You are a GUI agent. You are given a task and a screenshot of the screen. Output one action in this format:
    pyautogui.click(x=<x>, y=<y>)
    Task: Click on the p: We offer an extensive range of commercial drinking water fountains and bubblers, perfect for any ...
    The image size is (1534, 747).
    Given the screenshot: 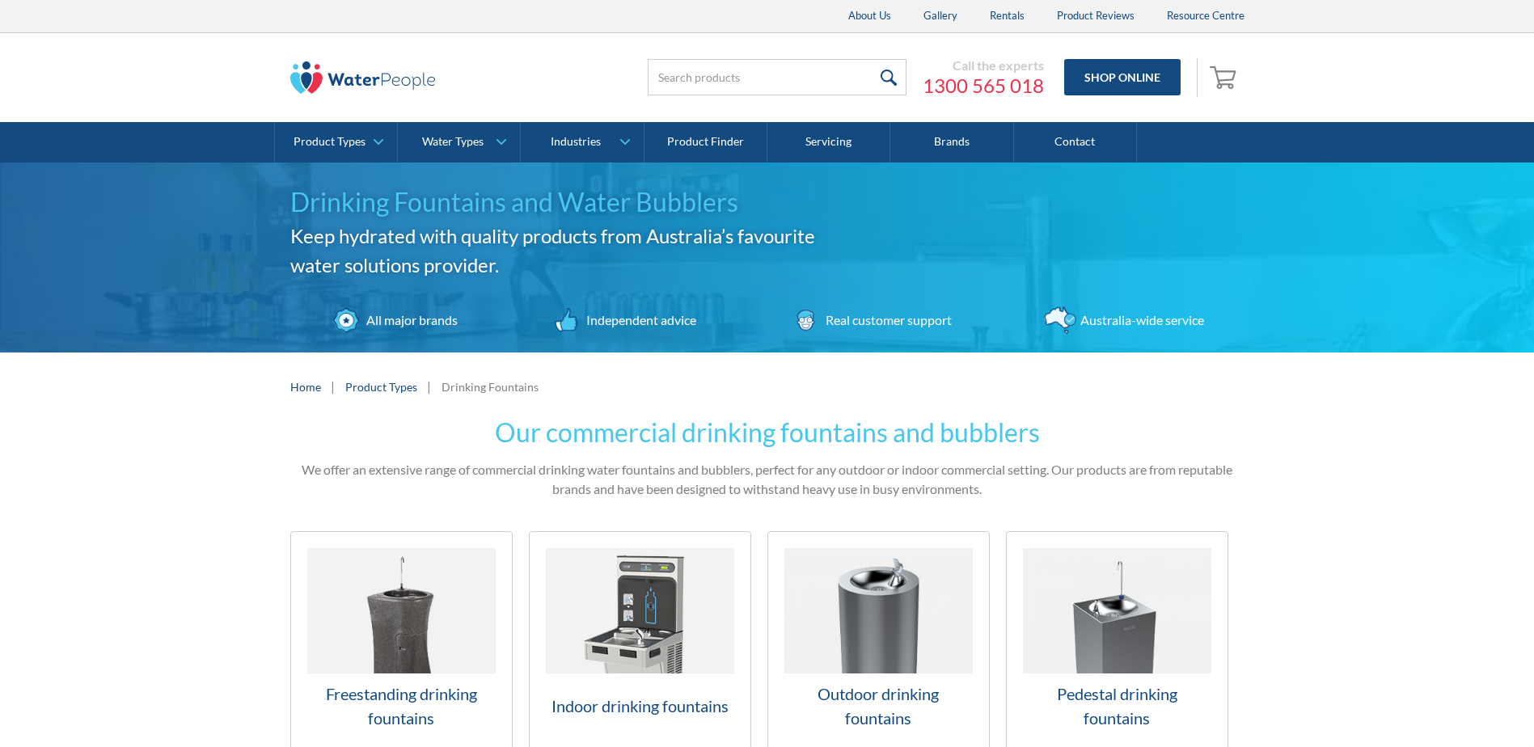 What is the action you would take?
    pyautogui.click(x=767, y=480)
    